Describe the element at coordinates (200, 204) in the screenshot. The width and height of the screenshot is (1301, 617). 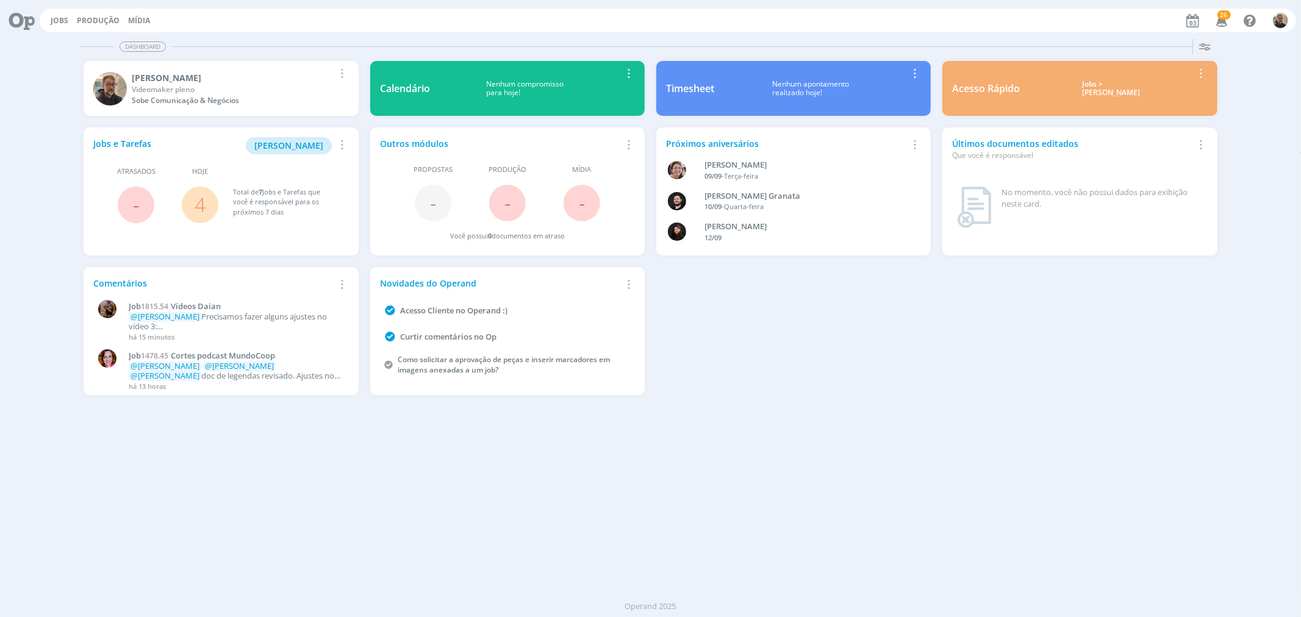
I see `a: 4` at that location.